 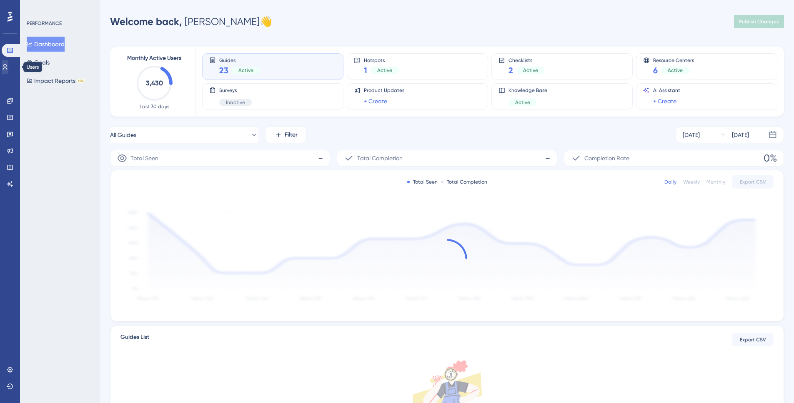 I want to click on div: BETA, so click(x=81, y=81).